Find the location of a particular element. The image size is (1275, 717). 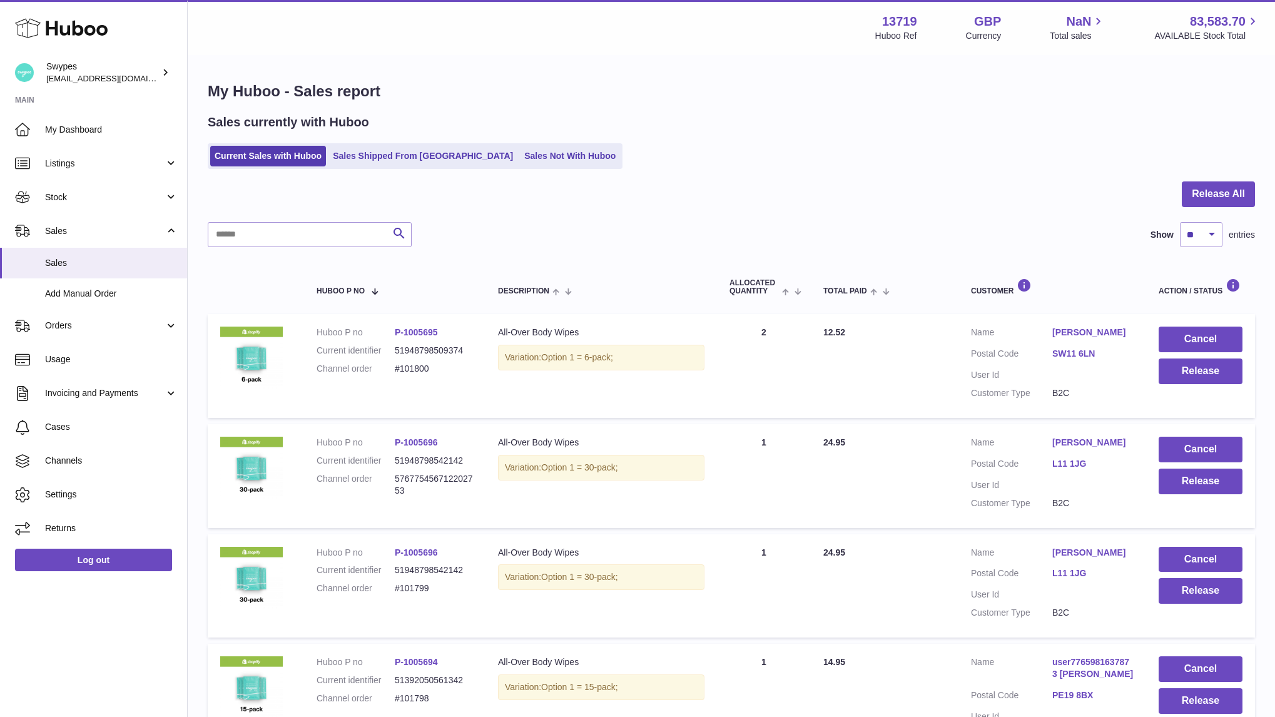

h1: My Huboo - Sales report is located at coordinates (731, 91).